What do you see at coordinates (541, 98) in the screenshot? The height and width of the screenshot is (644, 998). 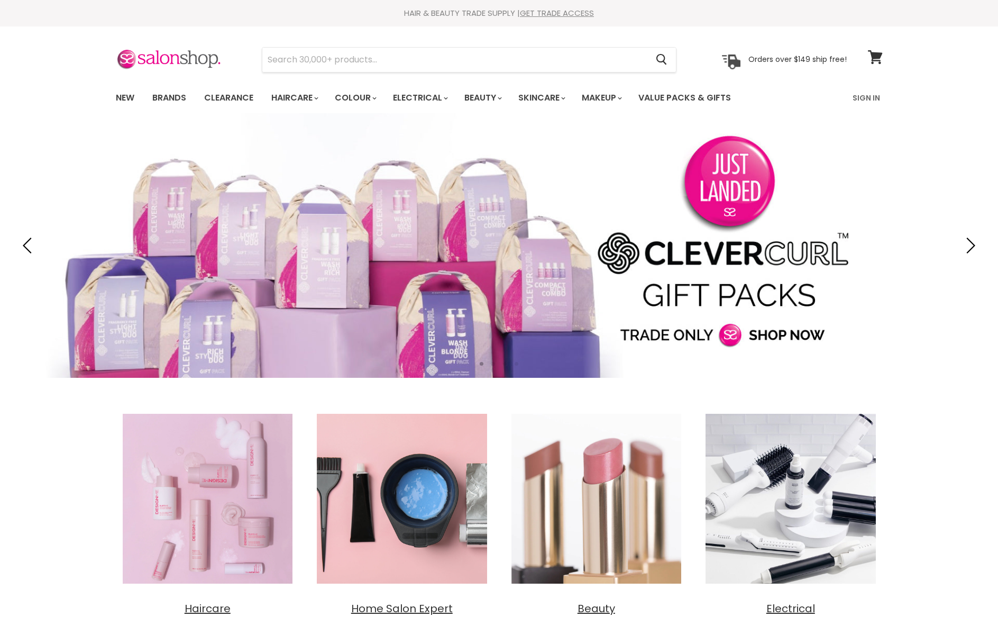 I see `a: Skincare` at bounding box center [541, 98].